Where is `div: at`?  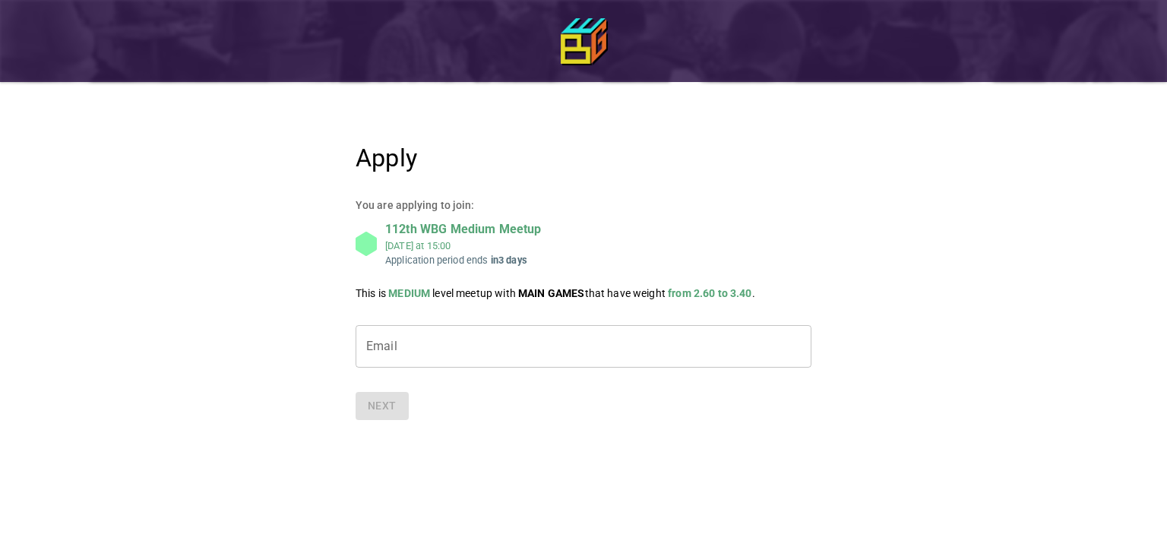 div: at is located at coordinates (463, 245).